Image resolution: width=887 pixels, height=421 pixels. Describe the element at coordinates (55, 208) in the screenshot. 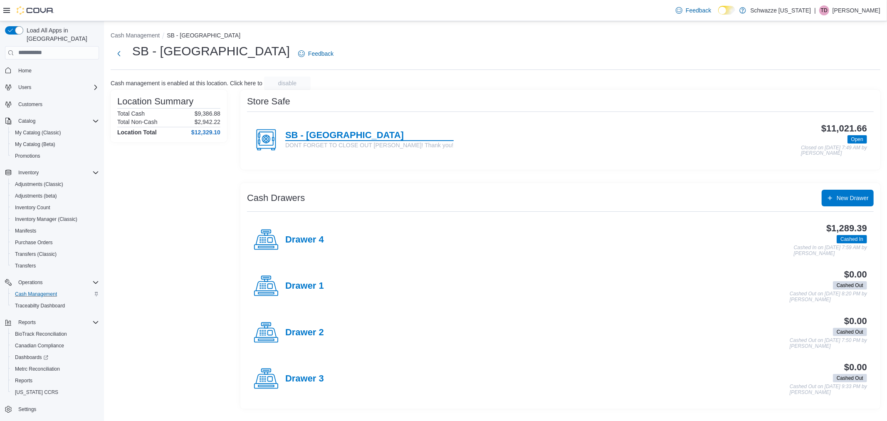

I see `button: Inventory Count` at that location.